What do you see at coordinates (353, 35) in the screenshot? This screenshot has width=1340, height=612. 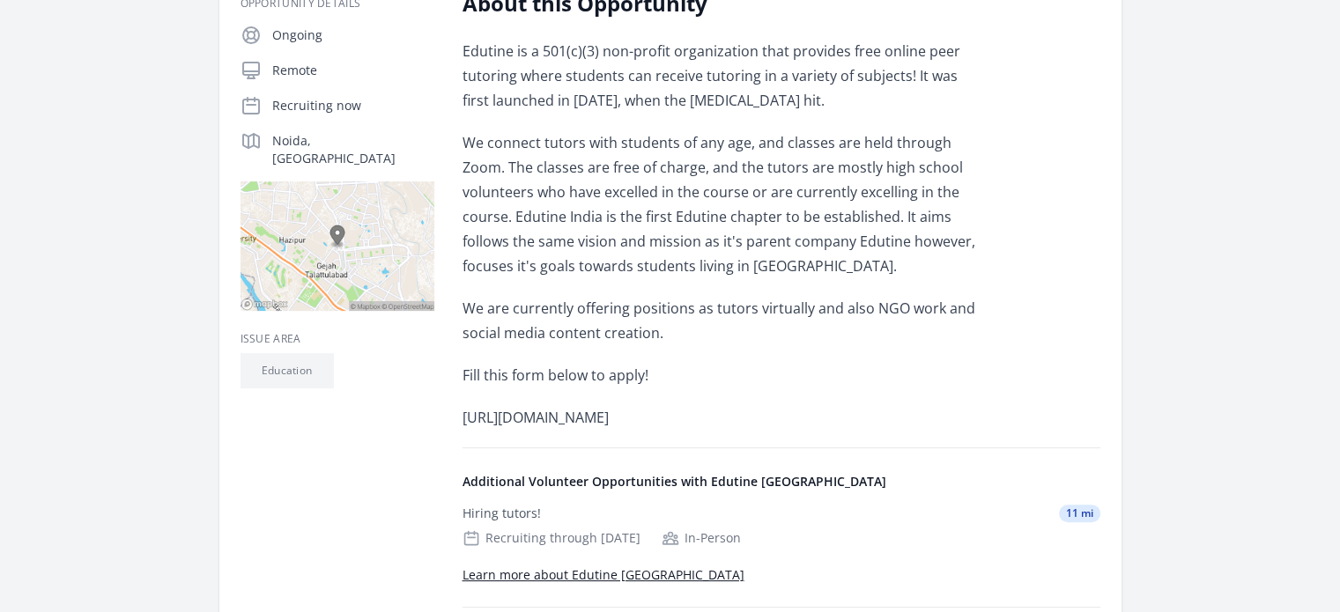 I see `p: Ongoing` at bounding box center [353, 35].